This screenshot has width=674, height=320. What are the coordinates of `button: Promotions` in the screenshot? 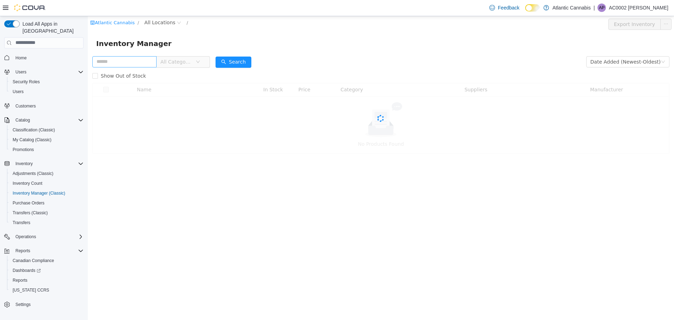 It's located at (47, 150).